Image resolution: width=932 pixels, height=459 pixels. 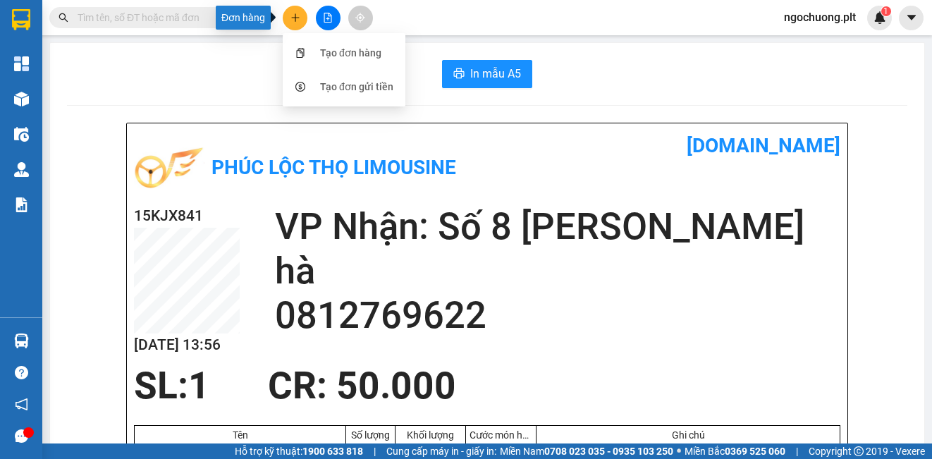 I want to click on div: Ghi chú, so click(x=688, y=435).